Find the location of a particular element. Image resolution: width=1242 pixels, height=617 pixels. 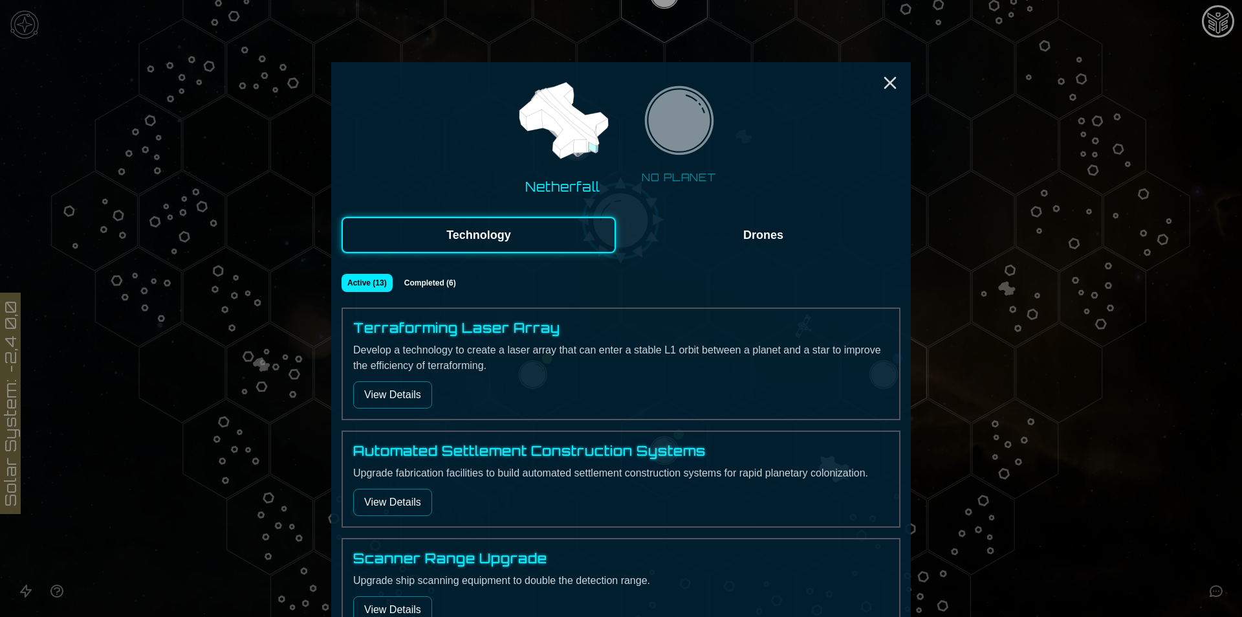

p: Upgrade fabrication facilities to build automated settlement construction systems for rapid plane... is located at coordinates (621, 473).